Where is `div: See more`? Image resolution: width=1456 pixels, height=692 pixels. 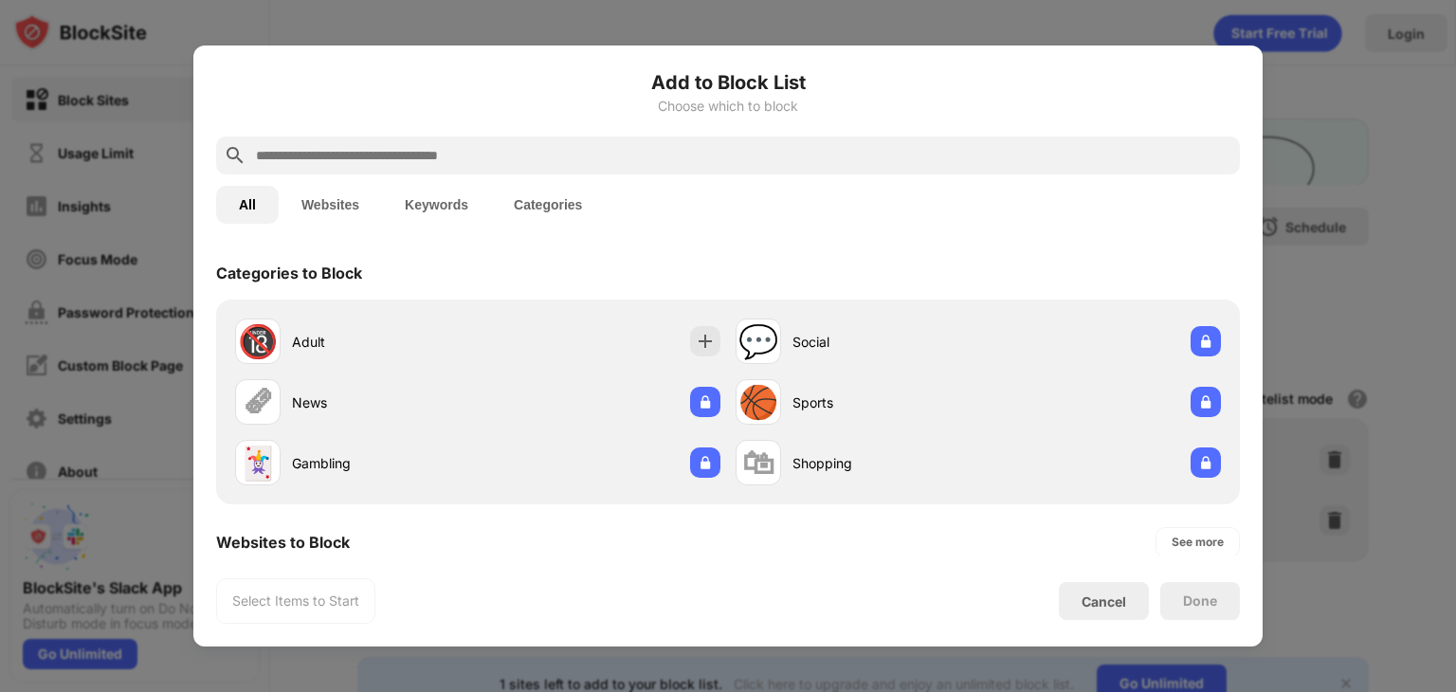 div: See more is located at coordinates (1197, 542).